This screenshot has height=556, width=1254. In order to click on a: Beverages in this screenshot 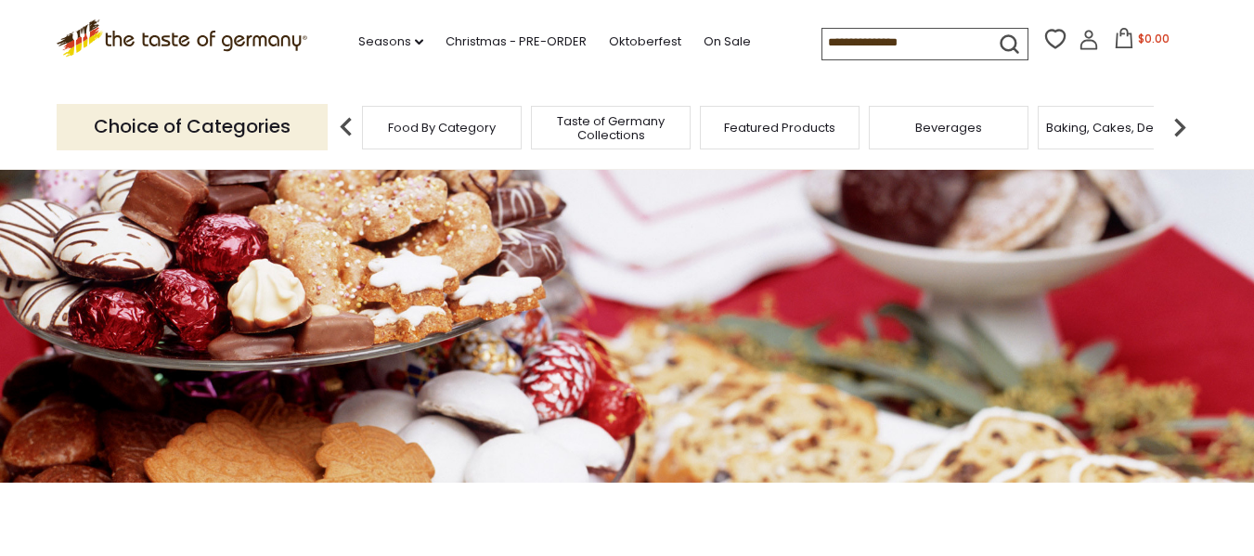, I will do `click(948, 127)`.